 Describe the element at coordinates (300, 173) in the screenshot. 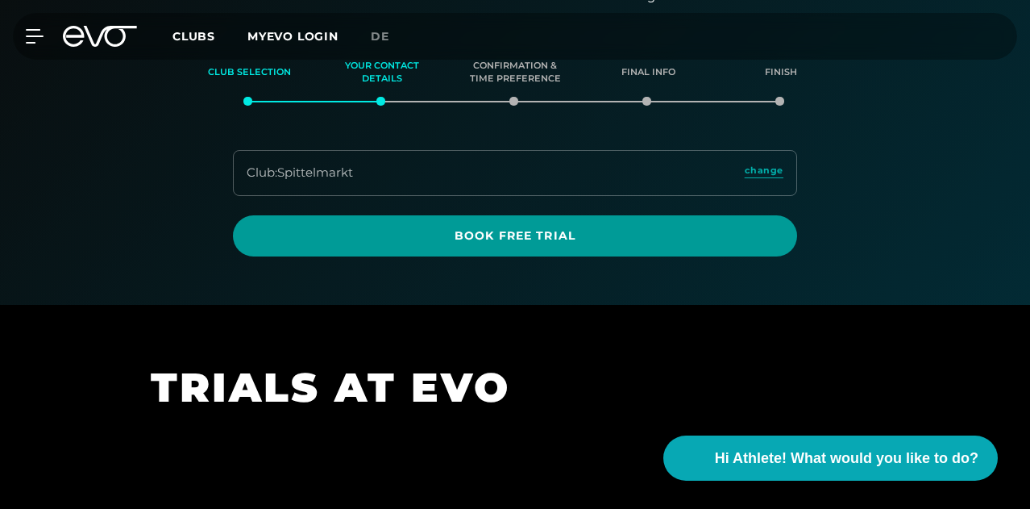

I see `div: Club : Spittelmarkt` at that location.